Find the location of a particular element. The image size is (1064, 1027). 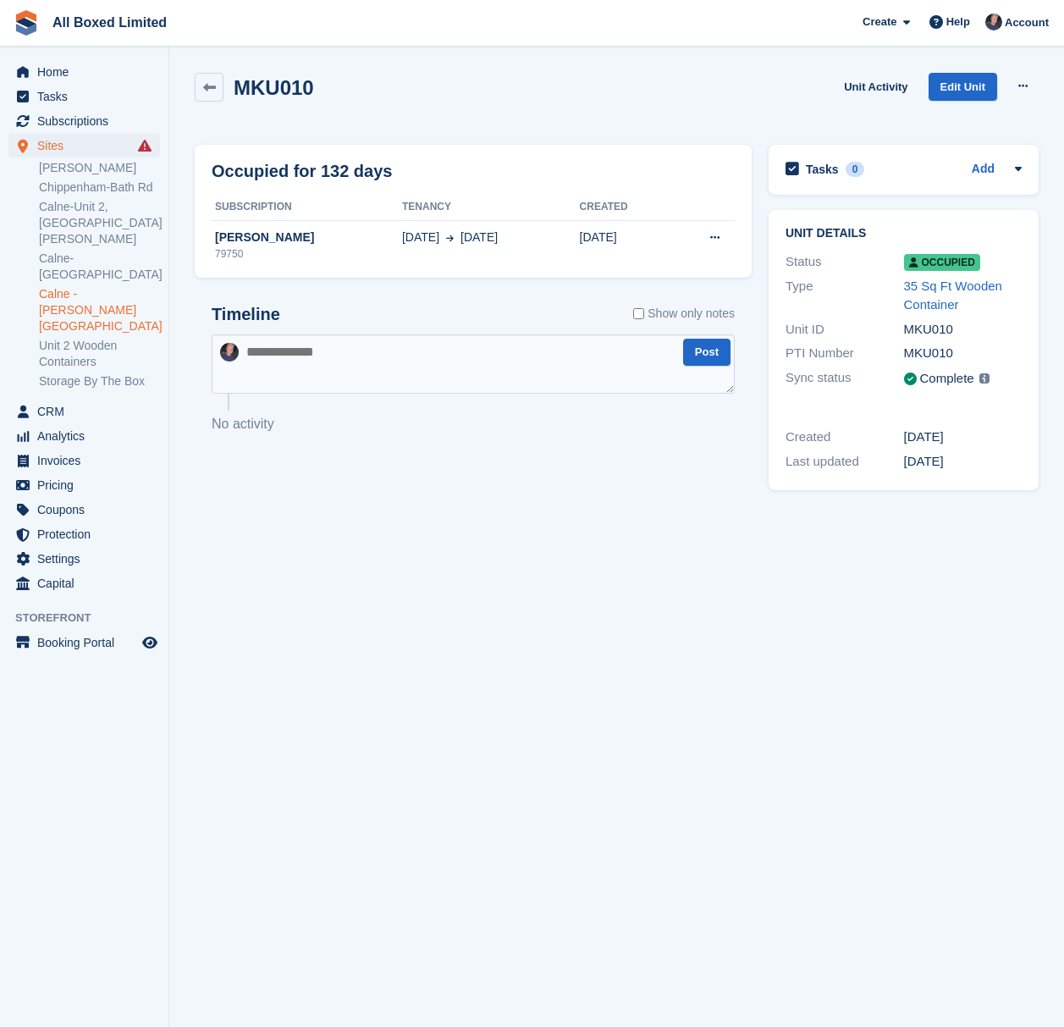

div: 79750 is located at coordinates (306, 254).